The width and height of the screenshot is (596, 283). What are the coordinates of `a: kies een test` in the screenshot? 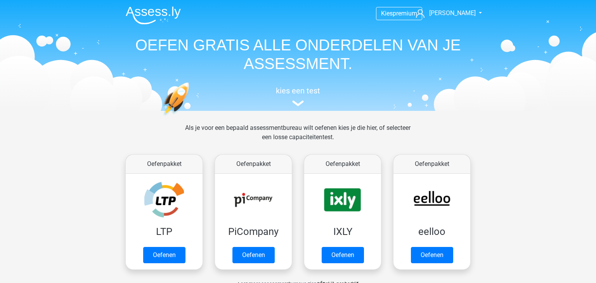 It's located at (298, 96).